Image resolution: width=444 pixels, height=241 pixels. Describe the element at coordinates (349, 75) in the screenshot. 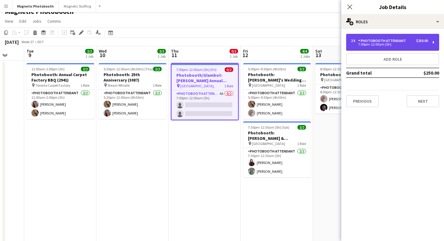

I see `h3: Photobooth: Wedding` at that location.